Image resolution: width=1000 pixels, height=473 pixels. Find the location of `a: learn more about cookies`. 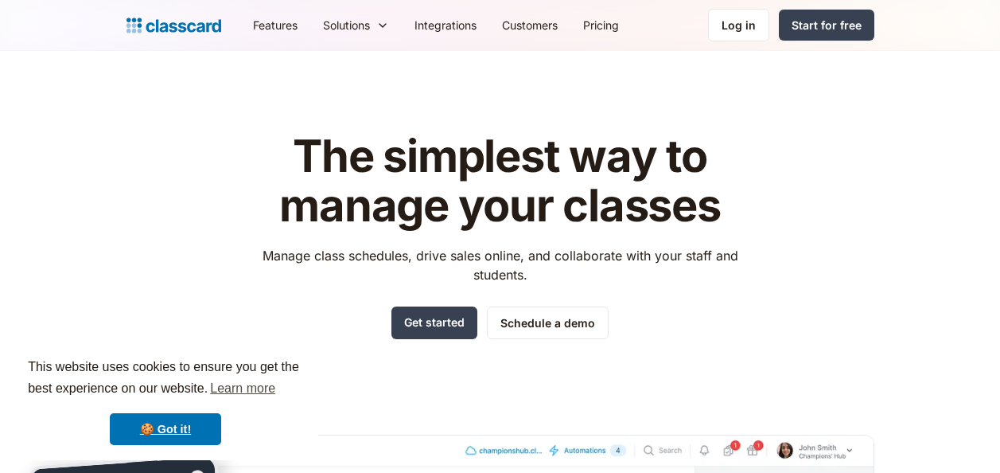

a: learn more about cookies is located at coordinates (243, 388).